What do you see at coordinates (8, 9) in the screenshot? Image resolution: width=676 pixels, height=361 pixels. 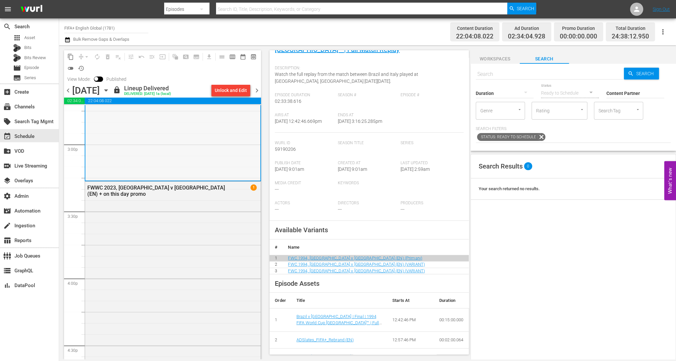 I see `span: menu` at bounding box center [8, 9].